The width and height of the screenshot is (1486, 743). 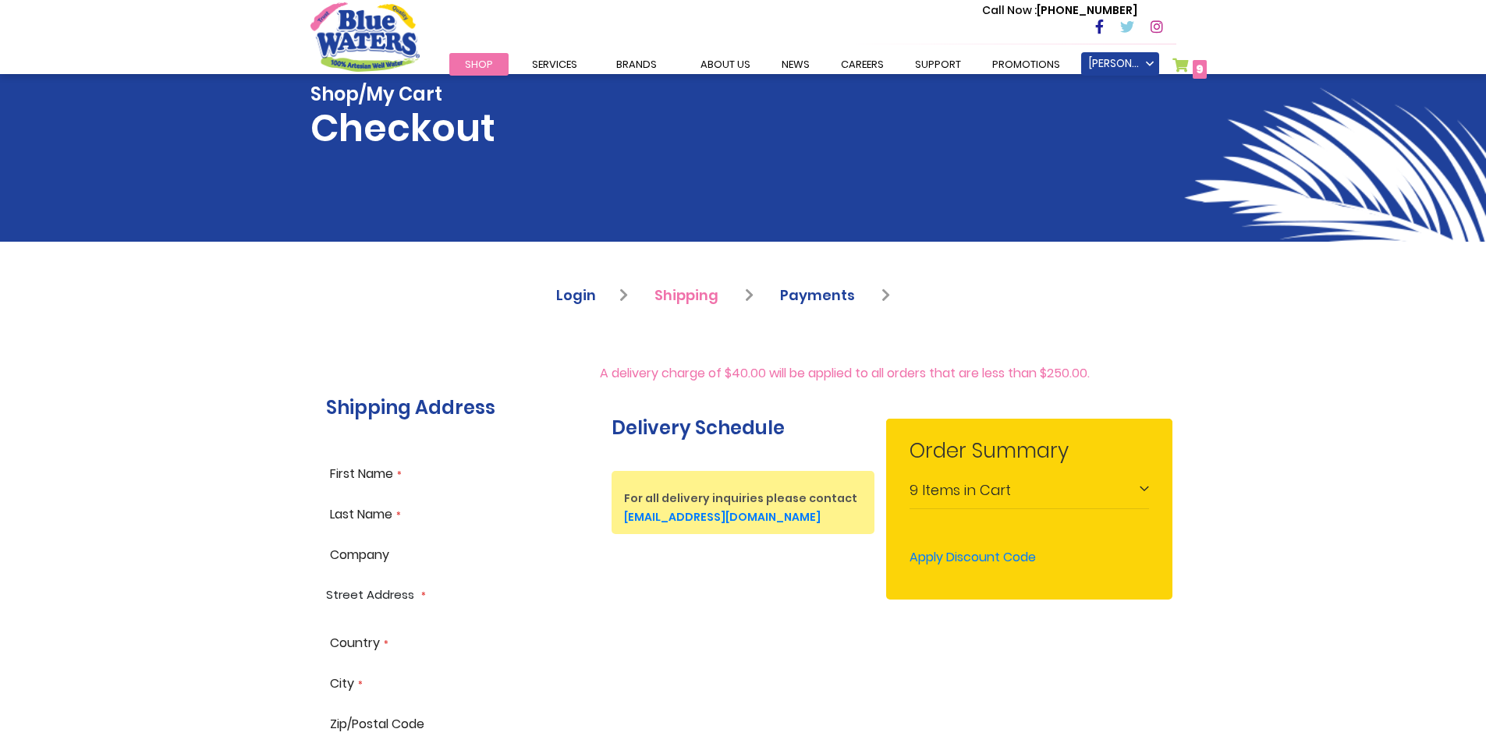 What do you see at coordinates (457, 418) in the screenshot?
I see `div: Shipping Address` at bounding box center [457, 418].